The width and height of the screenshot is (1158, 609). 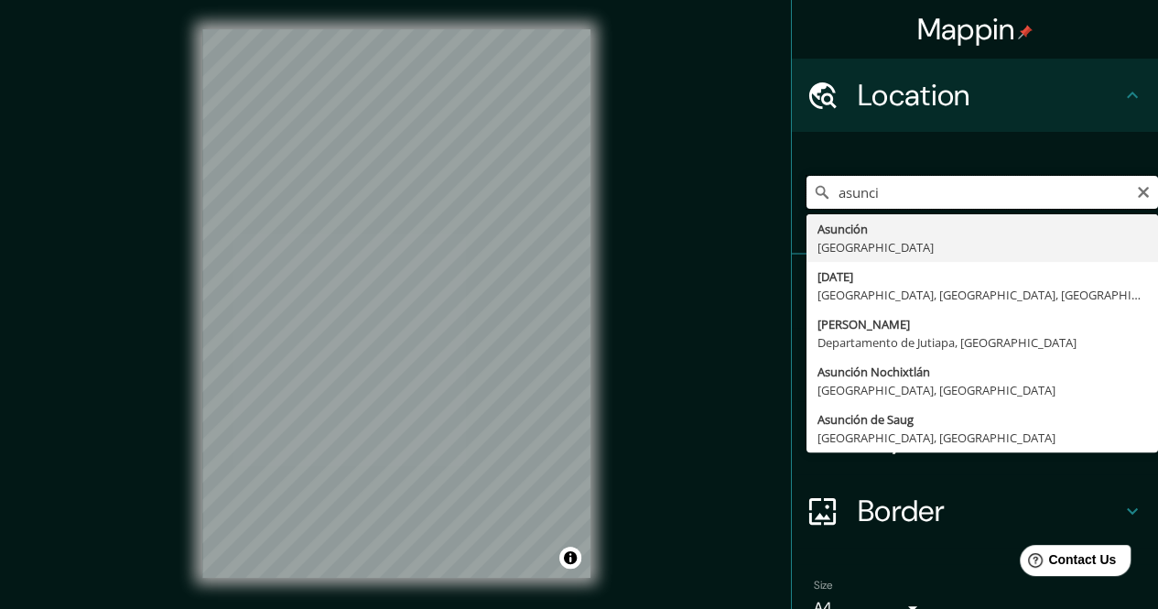 I want to click on span: Contact Us, so click(x=87, y=22).